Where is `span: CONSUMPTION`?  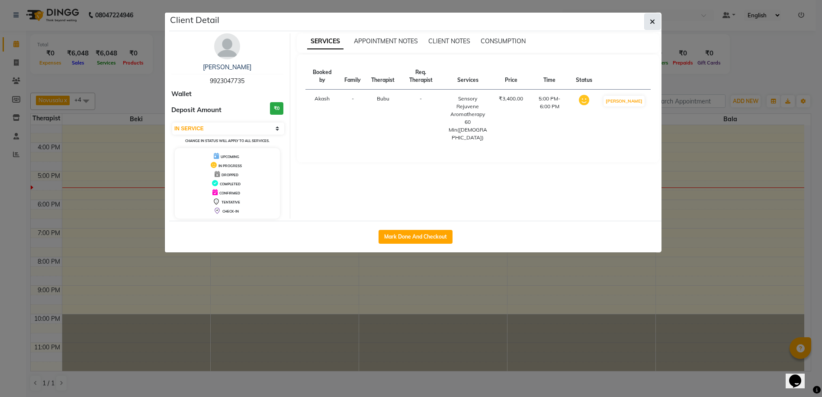
span: CONSUMPTION is located at coordinates (503, 41).